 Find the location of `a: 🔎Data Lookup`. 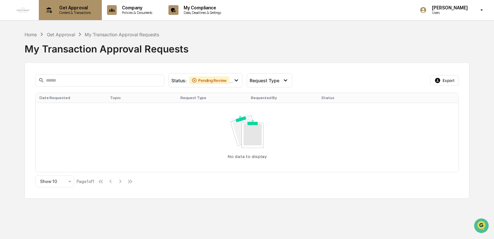

a: 🔎Data Lookup is located at coordinates (24, 97).